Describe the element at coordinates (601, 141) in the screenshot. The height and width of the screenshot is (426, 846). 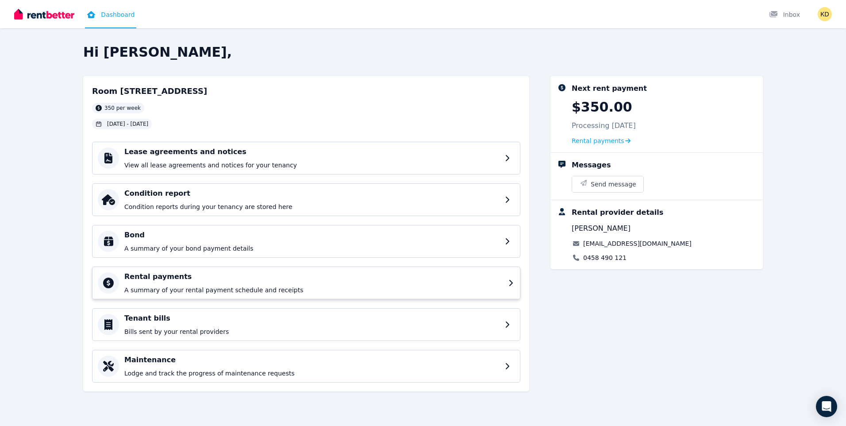
I see `a: Rental payments` at that location.